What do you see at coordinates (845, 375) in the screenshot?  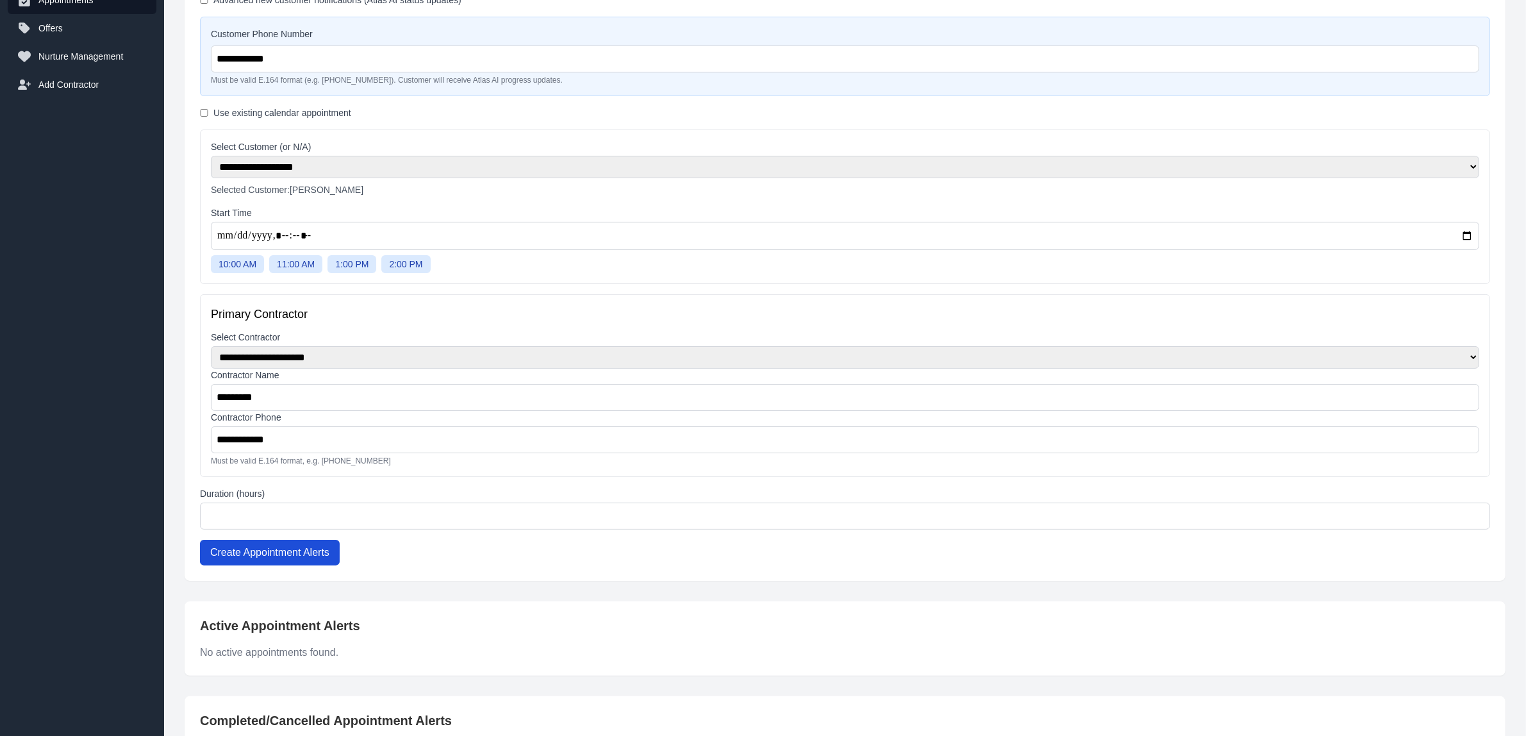 I see `label: Contractor Name` at bounding box center [845, 375].